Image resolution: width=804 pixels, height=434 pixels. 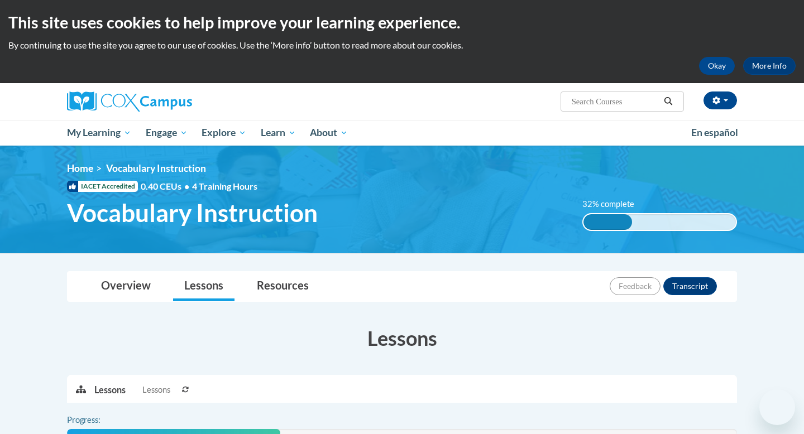 I want to click on a: En español, so click(x=714, y=133).